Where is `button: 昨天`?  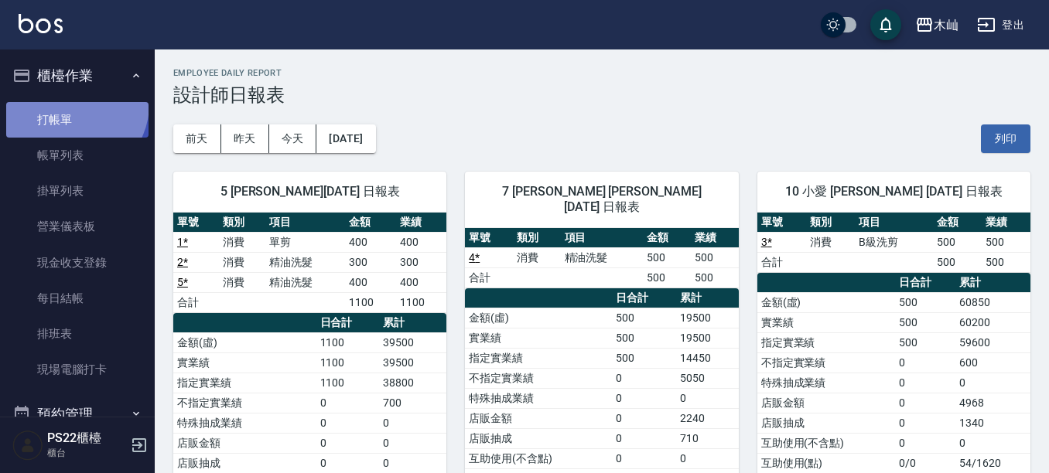
button: 昨天 is located at coordinates (245, 138).